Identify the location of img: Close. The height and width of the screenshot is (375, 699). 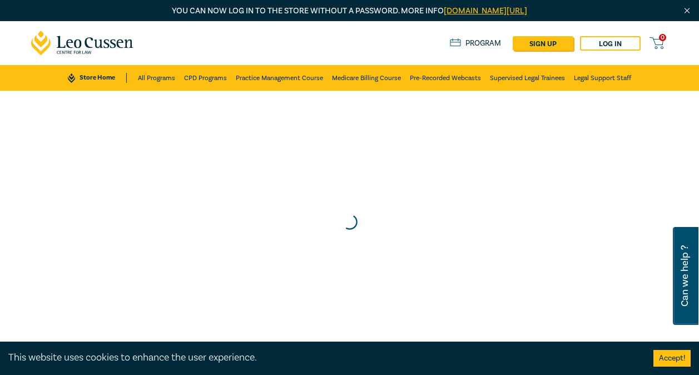
(687, 11).